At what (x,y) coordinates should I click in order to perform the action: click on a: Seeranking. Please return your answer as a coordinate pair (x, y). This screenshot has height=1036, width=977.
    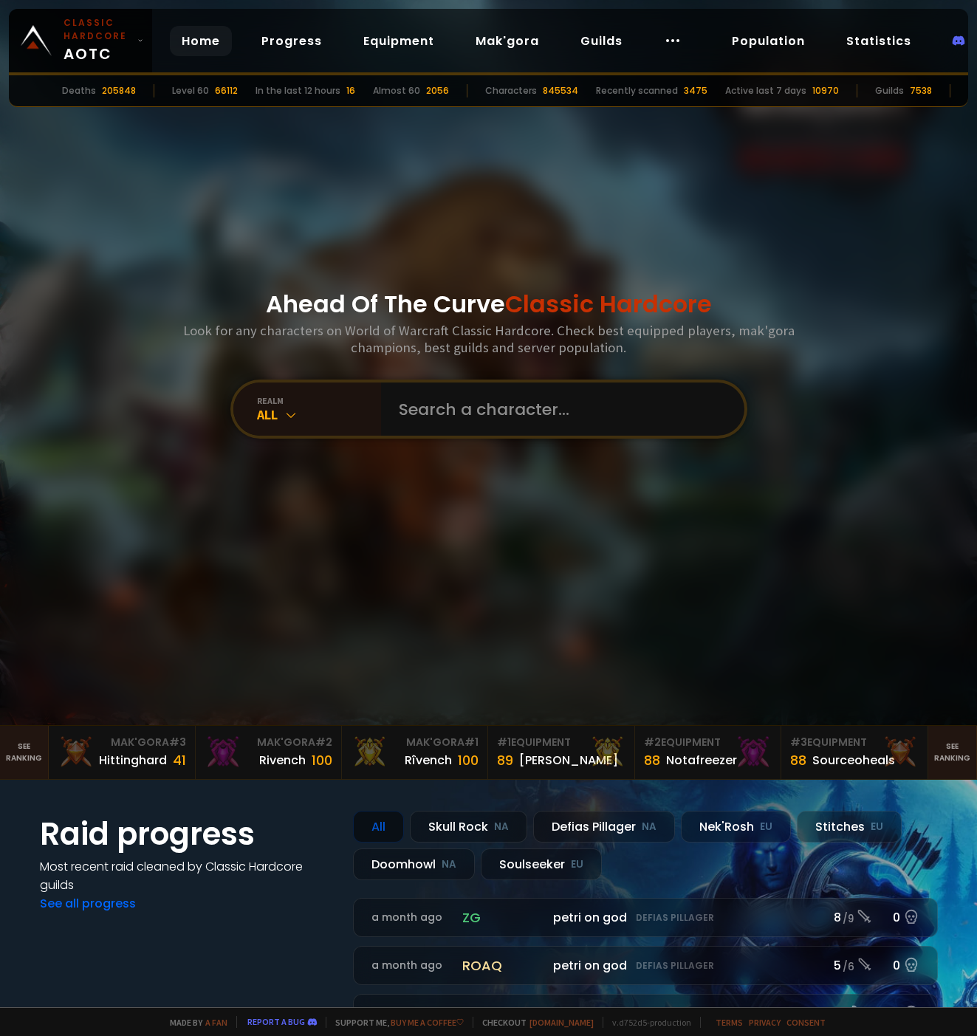
    Looking at the image, I should click on (952, 752).